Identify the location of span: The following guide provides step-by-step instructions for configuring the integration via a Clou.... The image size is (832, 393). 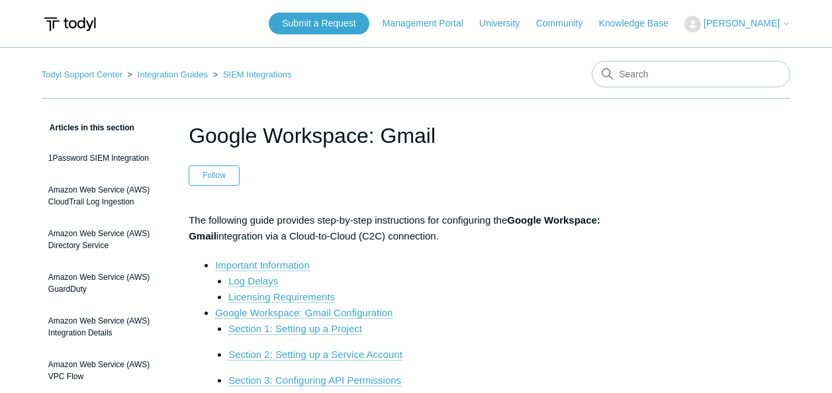
(394, 228).